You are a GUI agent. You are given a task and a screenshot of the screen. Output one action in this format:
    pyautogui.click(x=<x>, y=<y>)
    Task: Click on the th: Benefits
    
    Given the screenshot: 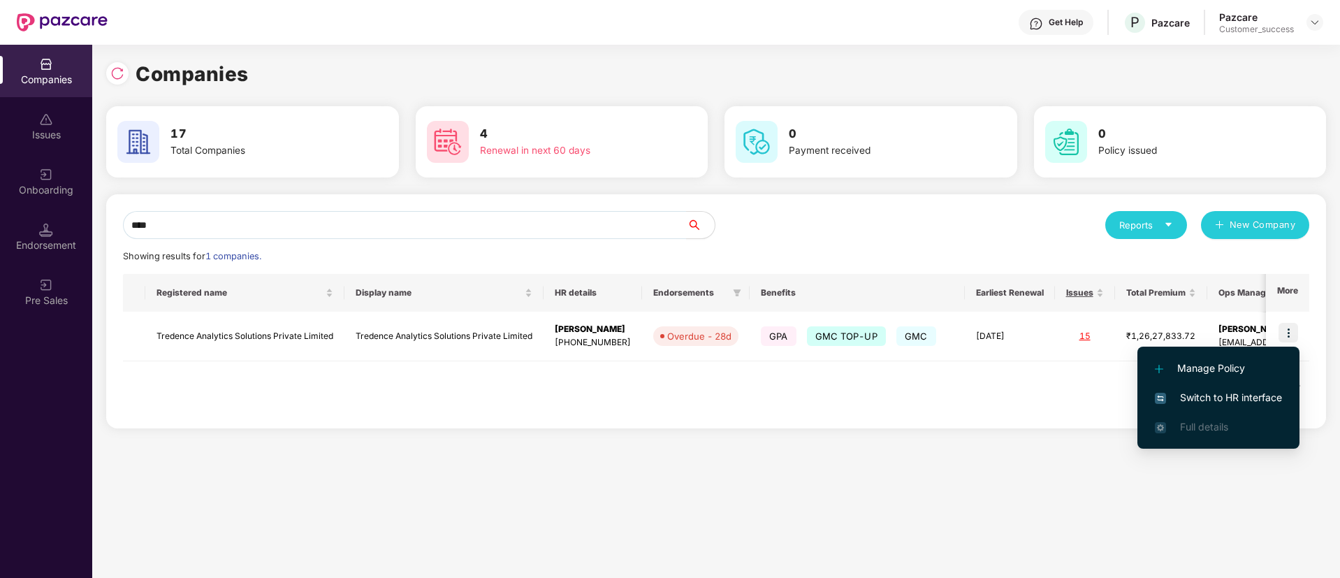 What is the action you would take?
    pyautogui.click(x=857, y=293)
    